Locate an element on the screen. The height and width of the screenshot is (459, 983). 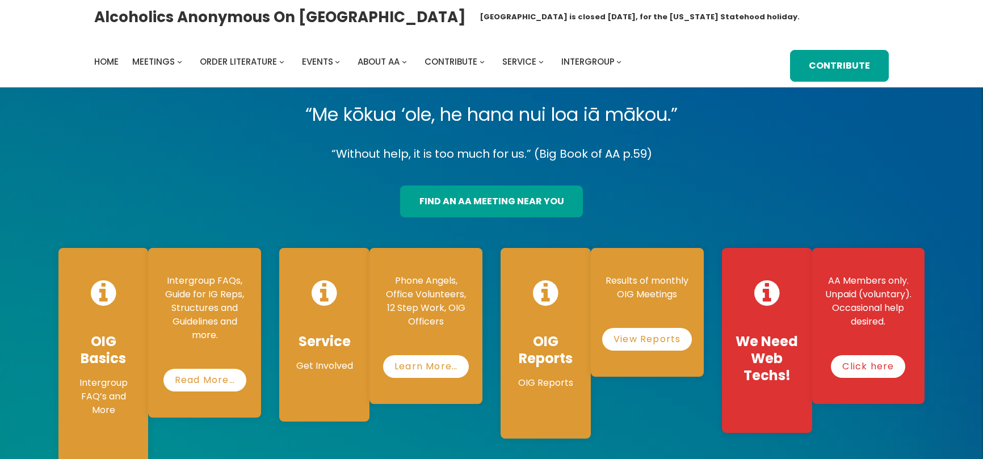
span: Order Literature is located at coordinates (238, 61).